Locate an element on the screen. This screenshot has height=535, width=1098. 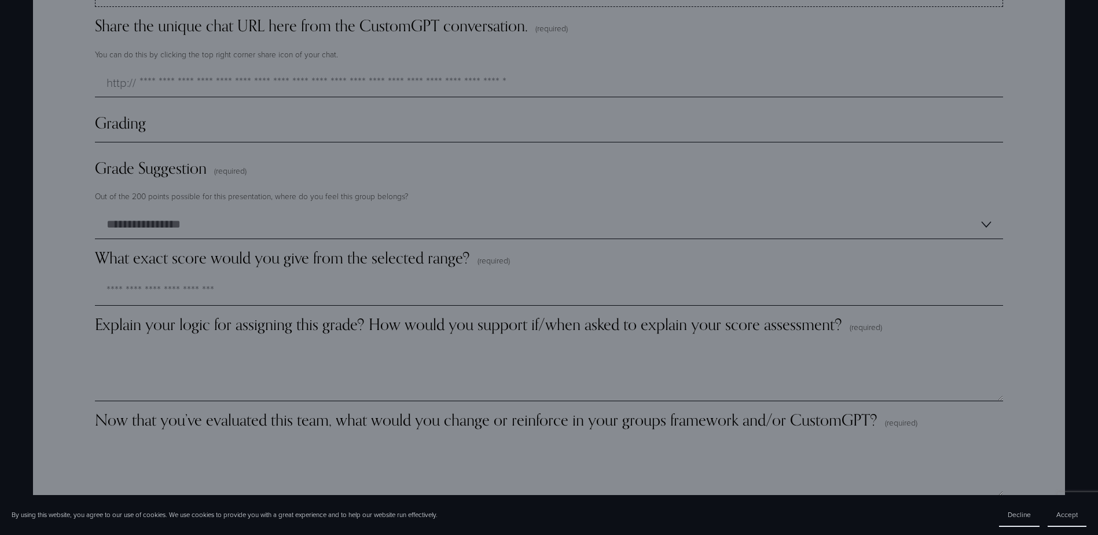
button: Accept is located at coordinates (1066, 514).